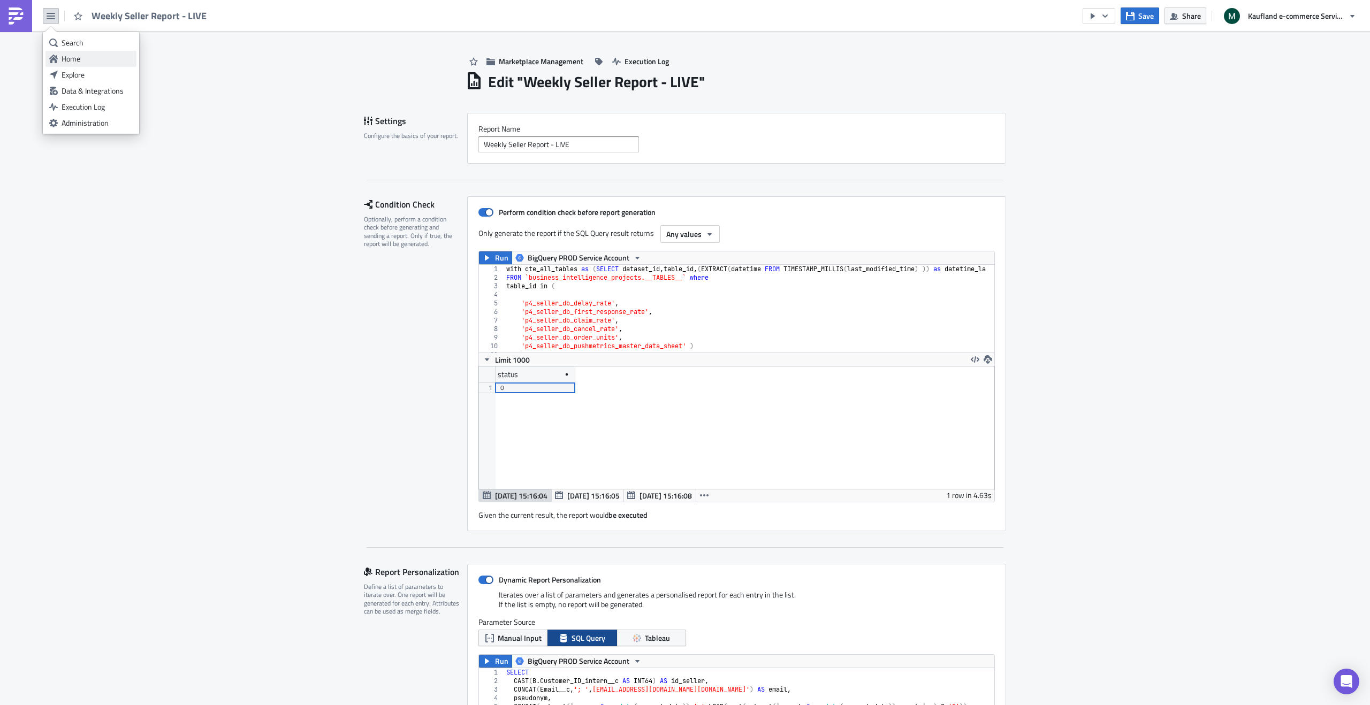 The image size is (1370, 705). What do you see at coordinates (97, 91) in the screenshot?
I see `div: Data & Integrations` at bounding box center [97, 91].